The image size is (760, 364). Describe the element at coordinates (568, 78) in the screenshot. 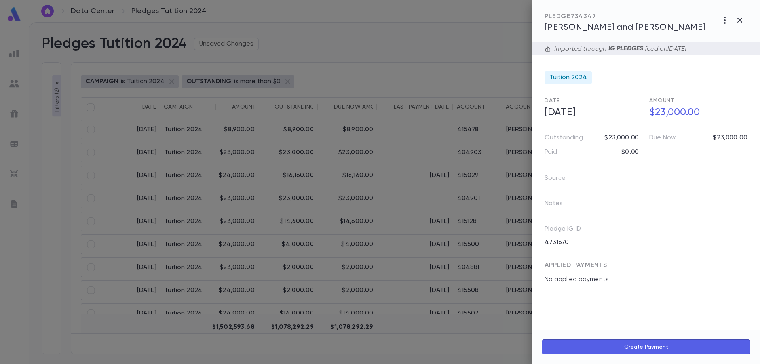

I see `div: Tuition 2024` at that location.